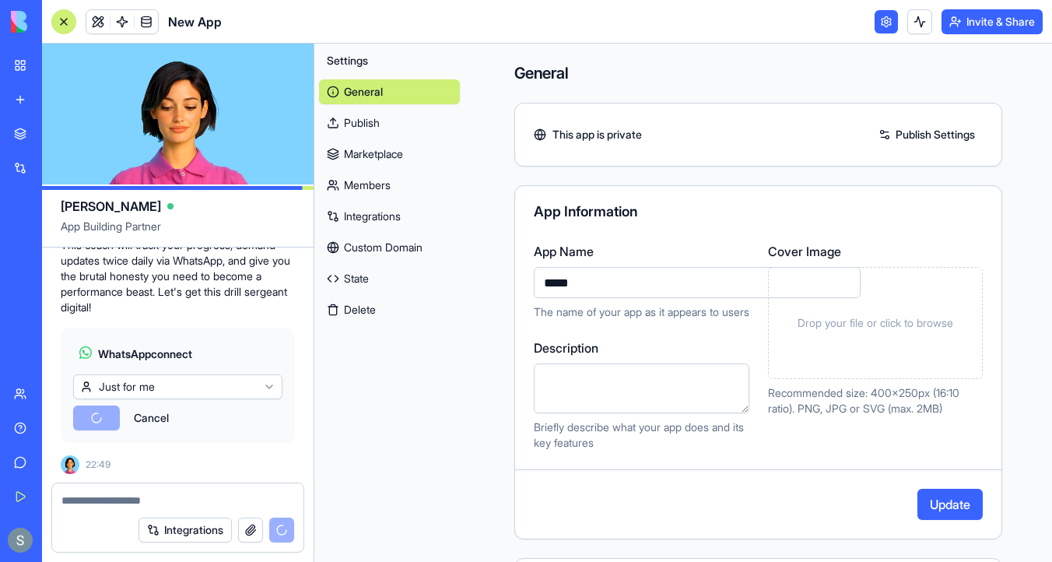 This screenshot has width=1052, height=562. I want to click on a: Publish Settings, so click(927, 135).